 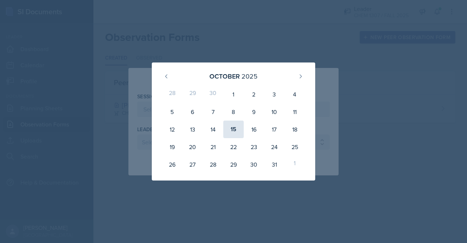 I want to click on div: 23, so click(x=254, y=147).